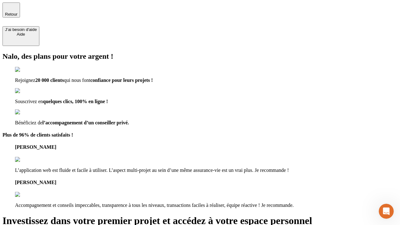  Describe the element at coordinates (86, 122) in the screenshot. I see `span: l’accompagnement d’un conseiller privé.` at that location.